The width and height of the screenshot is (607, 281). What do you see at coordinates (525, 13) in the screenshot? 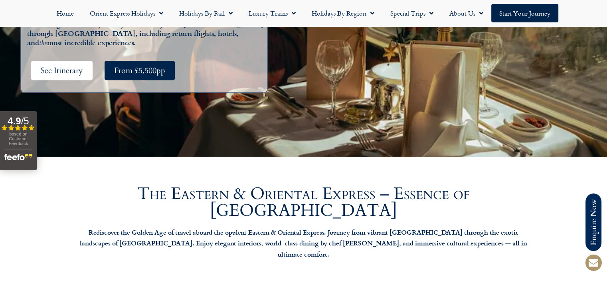
I see `a: Start your Journey` at bounding box center [525, 13].